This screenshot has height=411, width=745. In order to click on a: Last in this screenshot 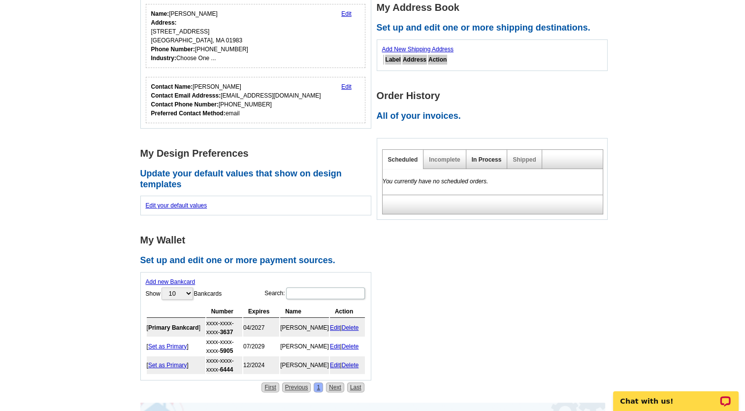, I will do `click(356, 387)`.